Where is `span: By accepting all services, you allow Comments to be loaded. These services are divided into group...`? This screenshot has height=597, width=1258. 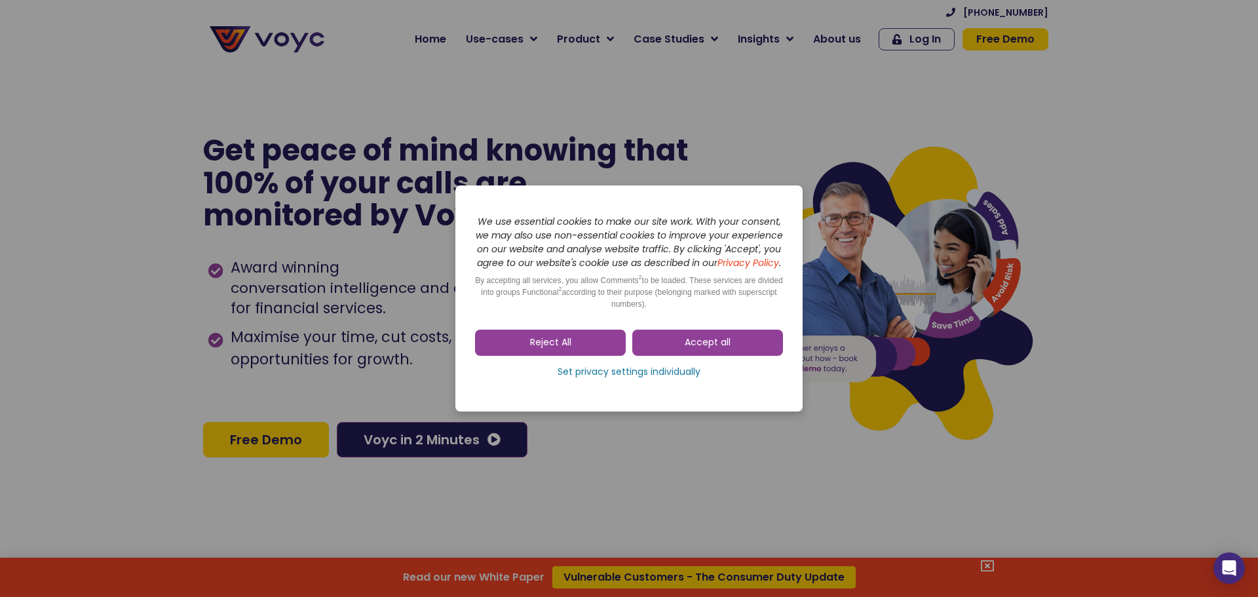 span: By accepting all services, you allow Comments to be loaded. These services are divided into group... is located at coordinates (629, 292).